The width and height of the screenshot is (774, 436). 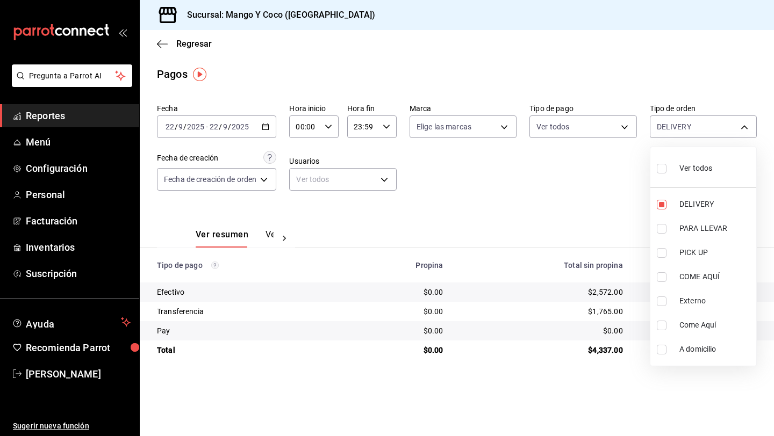 I want to click on img: Tooltip marker, so click(x=199, y=74).